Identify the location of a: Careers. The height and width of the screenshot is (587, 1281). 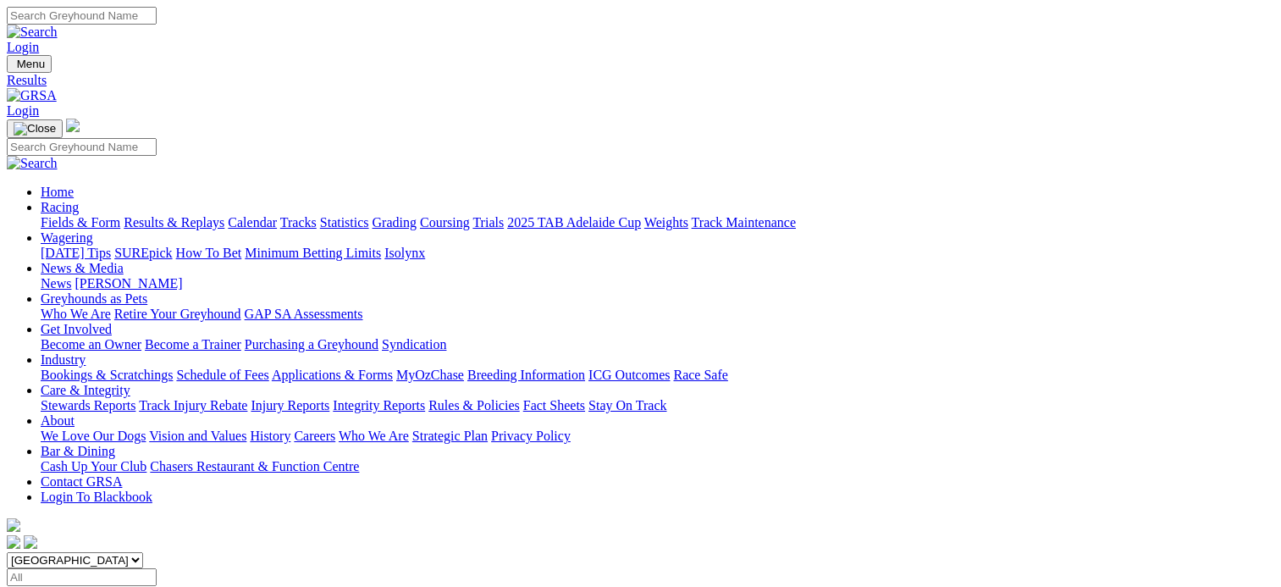
(314, 435).